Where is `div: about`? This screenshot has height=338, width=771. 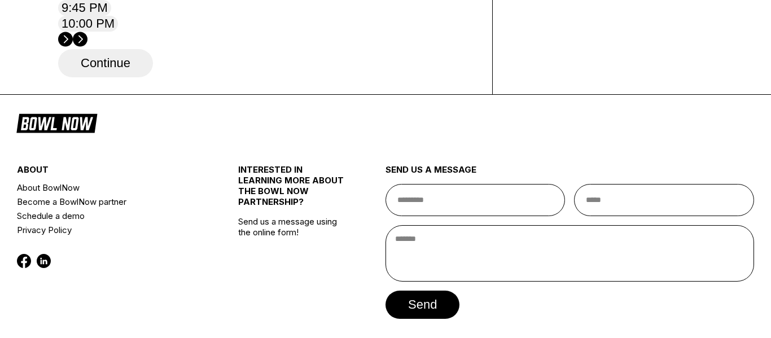
div: about is located at coordinates (109, 172).